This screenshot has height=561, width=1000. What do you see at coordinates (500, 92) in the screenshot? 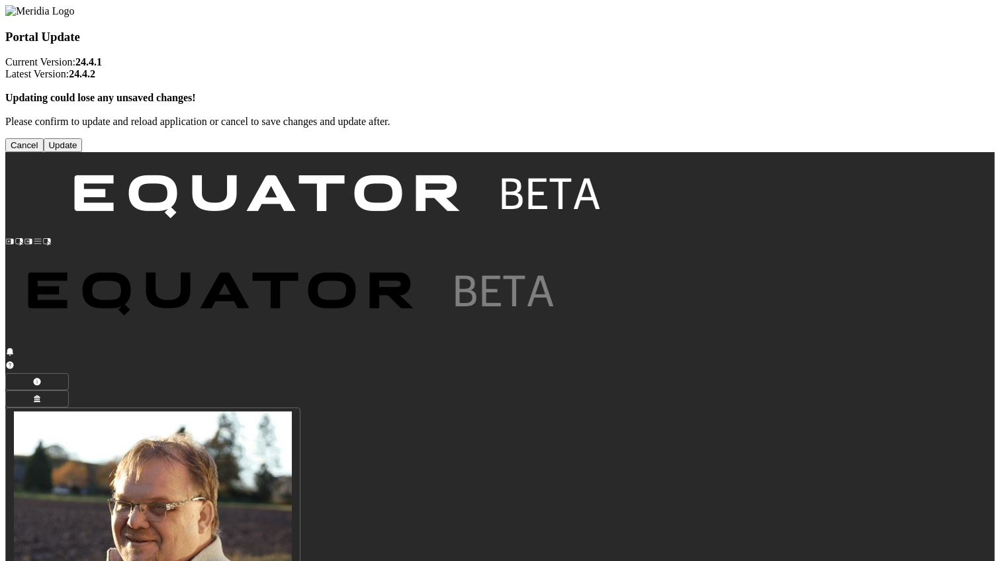
I see `p: Current Version: Latest Version: Please confirm to update and reload application or cancel to sav...` at bounding box center [500, 92].